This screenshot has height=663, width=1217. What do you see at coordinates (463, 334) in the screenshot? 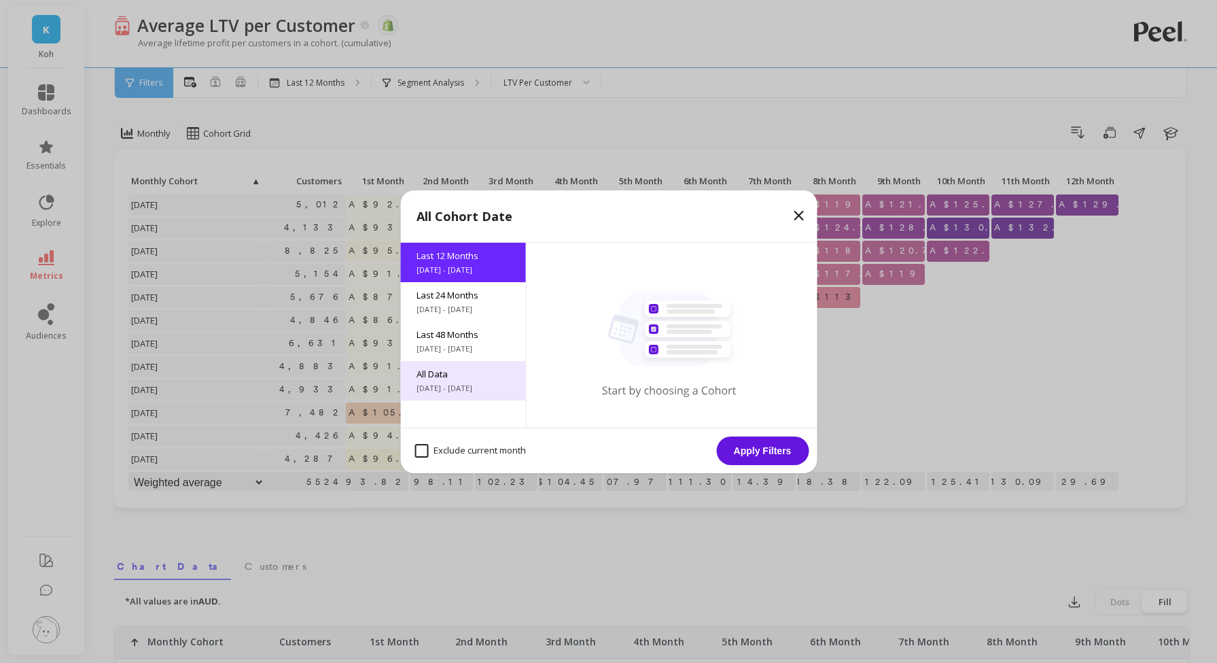
I see `span: Last 48 Months` at bounding box center [463, 334].